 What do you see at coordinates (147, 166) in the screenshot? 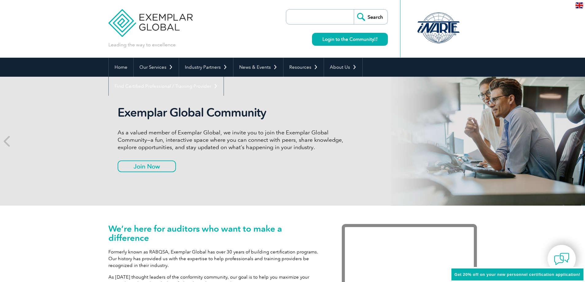
I see `a: Join Now` at bounding box center [147, 166].